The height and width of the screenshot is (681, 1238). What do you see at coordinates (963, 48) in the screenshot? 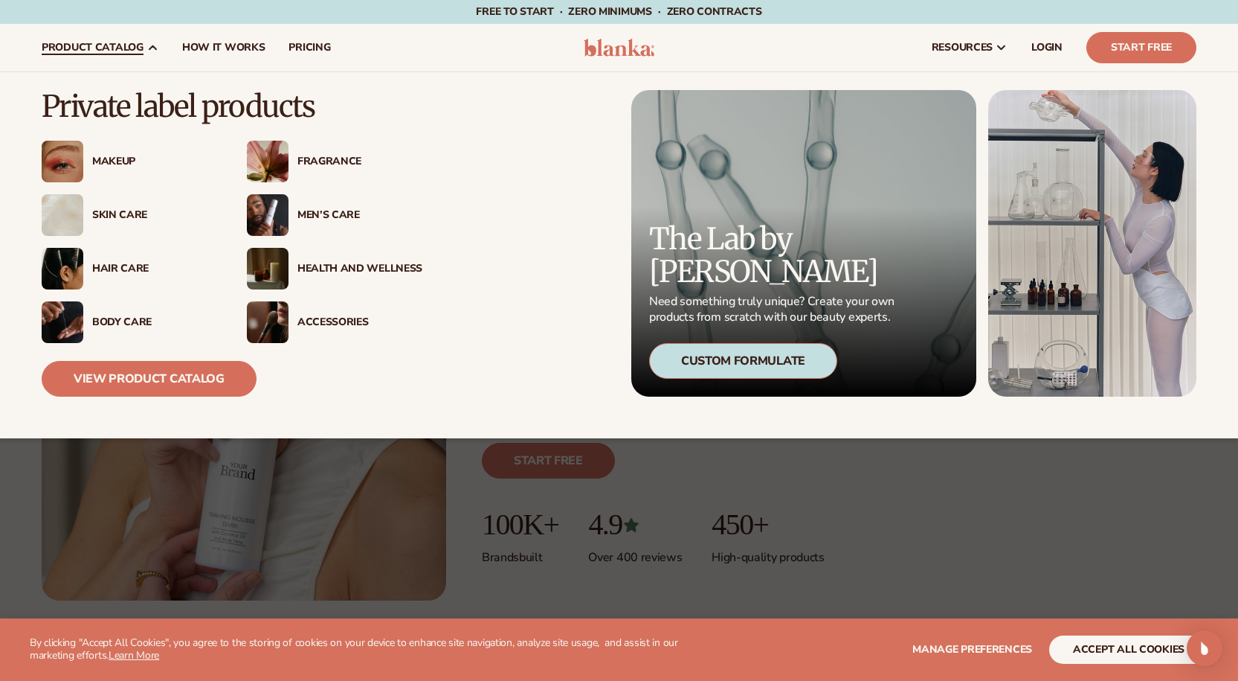
I see `span: resources` at bounding box center [963, 48].